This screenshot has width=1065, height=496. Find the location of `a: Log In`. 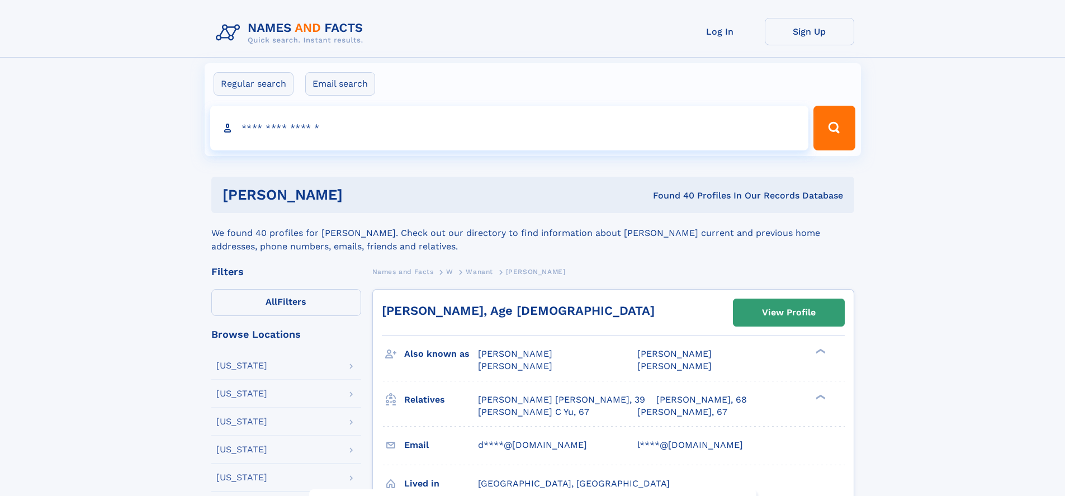

a: Log In is located at coordinates (720, 31).